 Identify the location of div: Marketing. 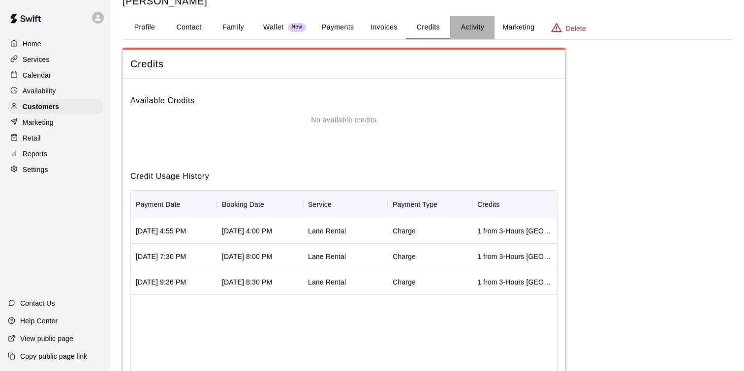
(55, 122).